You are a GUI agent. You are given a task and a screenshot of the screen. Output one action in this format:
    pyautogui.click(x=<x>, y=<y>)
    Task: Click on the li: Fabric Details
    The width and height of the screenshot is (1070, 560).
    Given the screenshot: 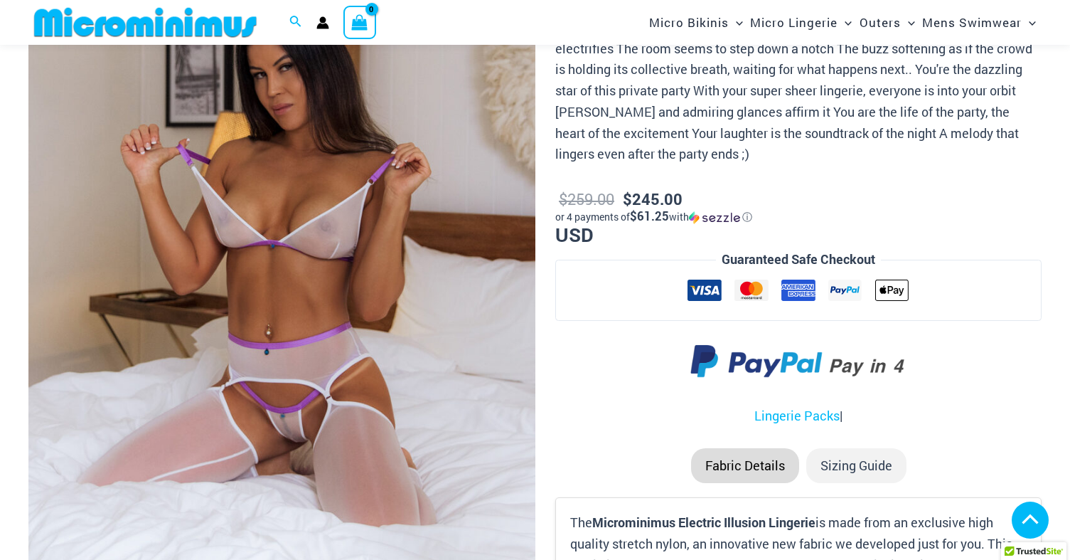 What is the action you would take?
    pyautogui.click(x=745, y=466)
    